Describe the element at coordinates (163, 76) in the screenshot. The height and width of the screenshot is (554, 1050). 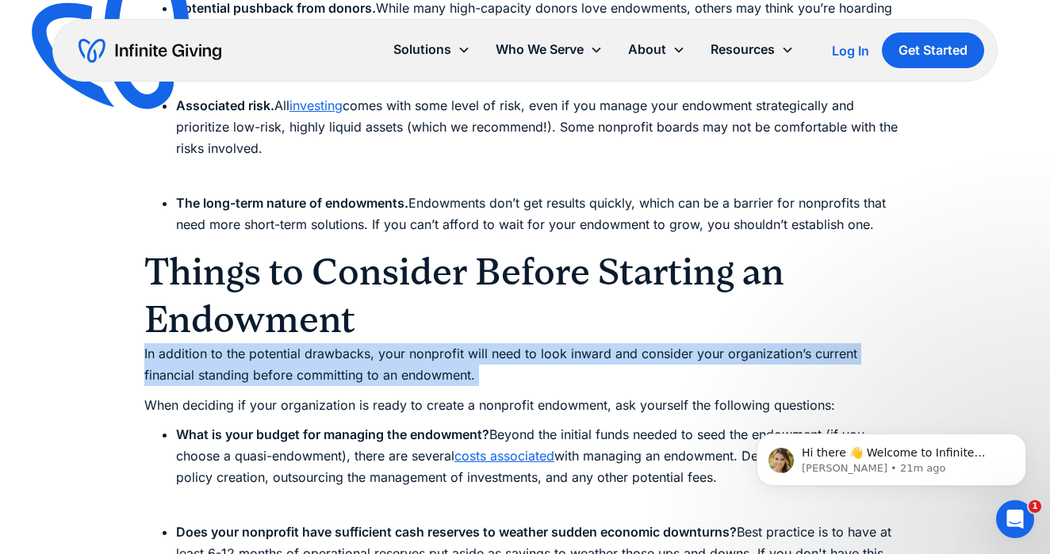
I see `span: Hi there 👋 Welcome to Infinite Giving. If you have any questions, just reply to this message. [GE...` at that location.